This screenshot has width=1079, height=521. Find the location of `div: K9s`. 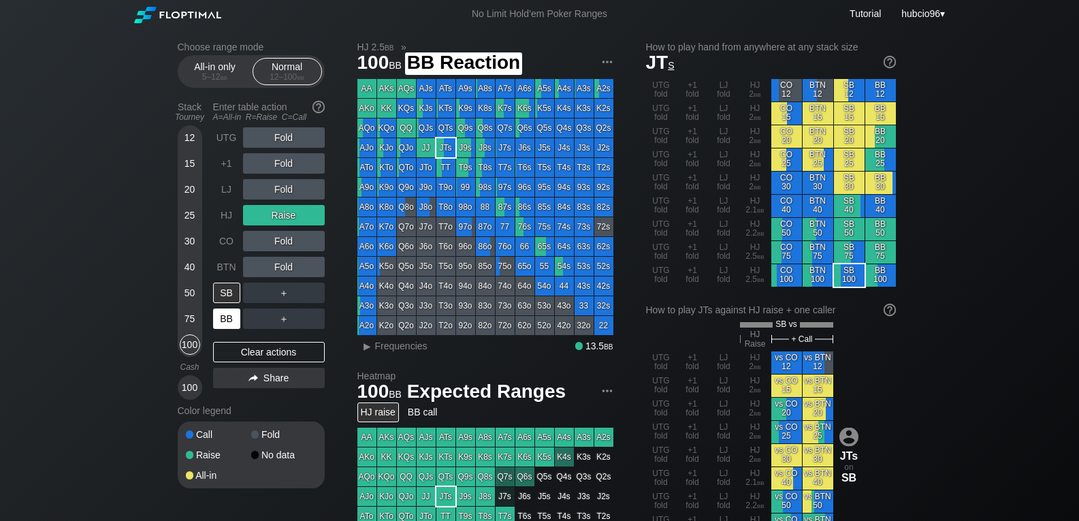

div: K9s is located at coordinates (466, 108).